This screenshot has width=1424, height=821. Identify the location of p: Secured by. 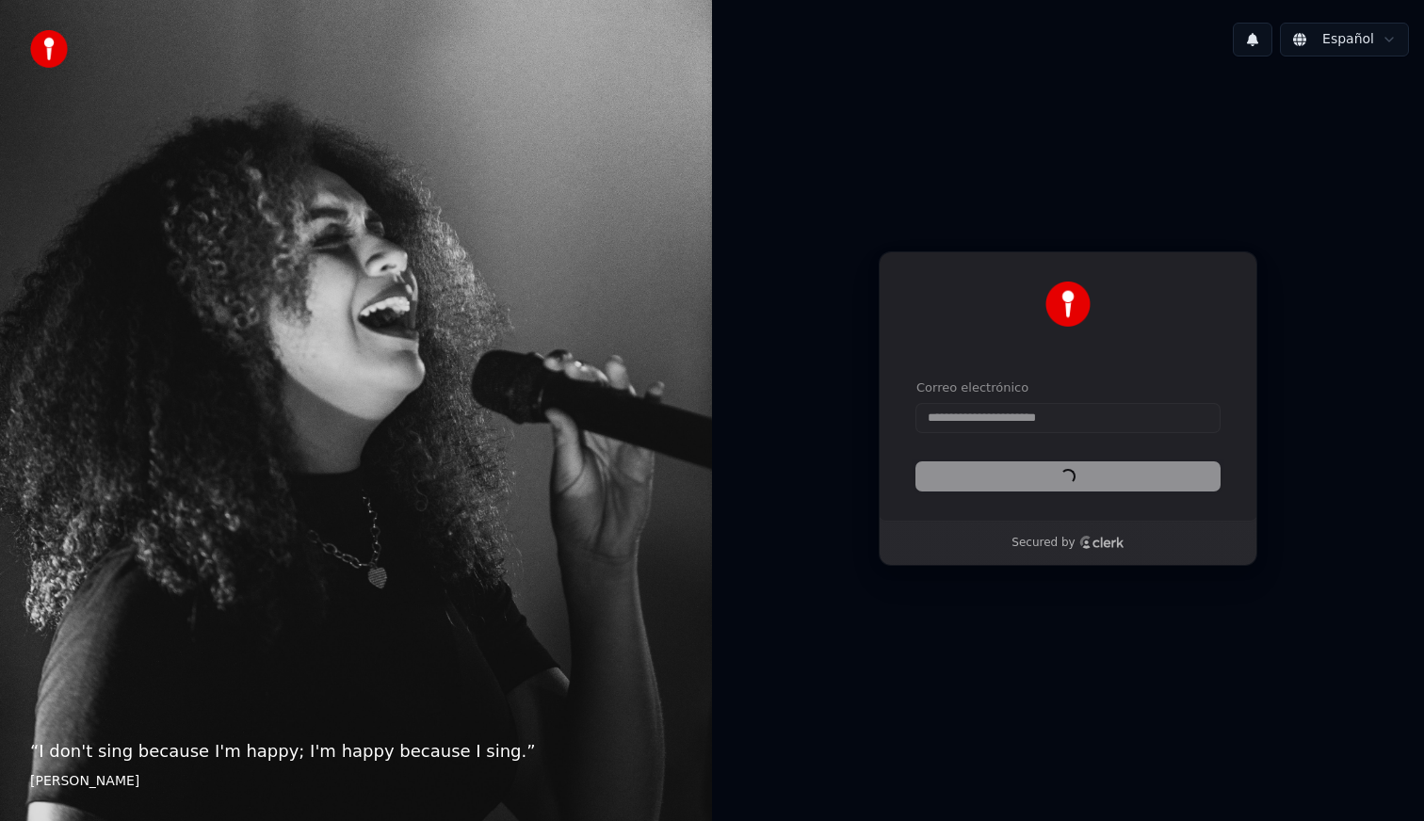
(1043, 543).